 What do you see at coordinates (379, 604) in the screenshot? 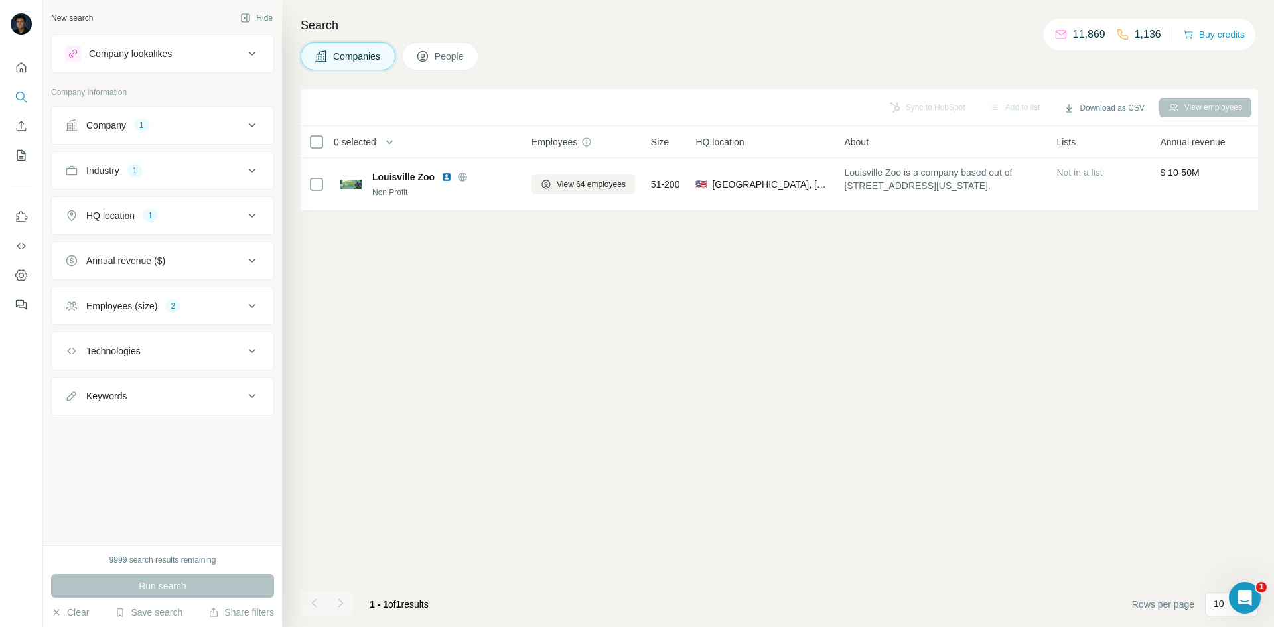
I see `span: 1 - 1` at bounding box center [379, 604].